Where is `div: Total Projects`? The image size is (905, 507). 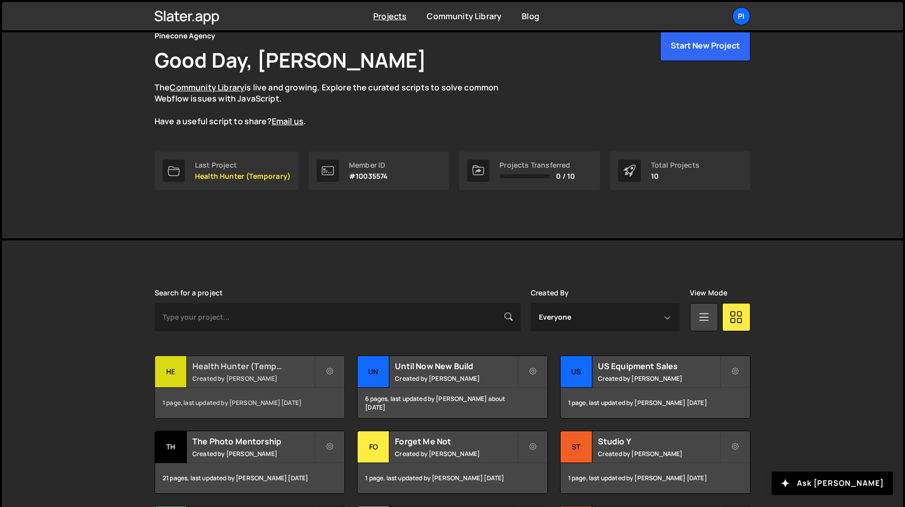
div: Total Projects is located at coordinates (675, 165).